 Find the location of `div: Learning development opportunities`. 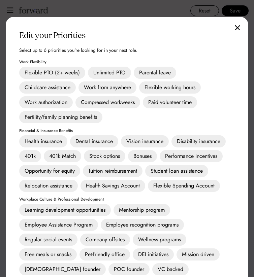

div: Learning development opportunities is located at coordinates (65, 210).